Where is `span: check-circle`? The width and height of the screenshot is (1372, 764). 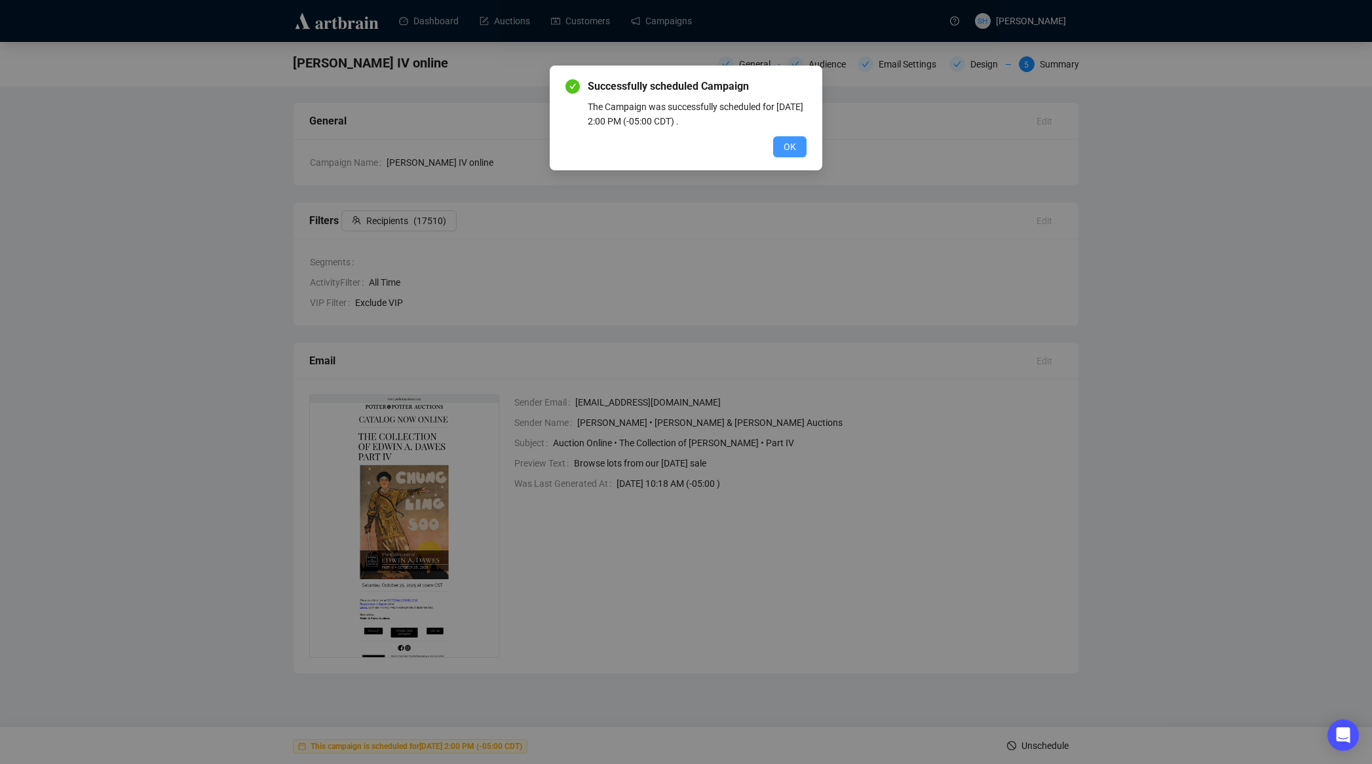
span: check-circle is located at coordinates (573, 87).